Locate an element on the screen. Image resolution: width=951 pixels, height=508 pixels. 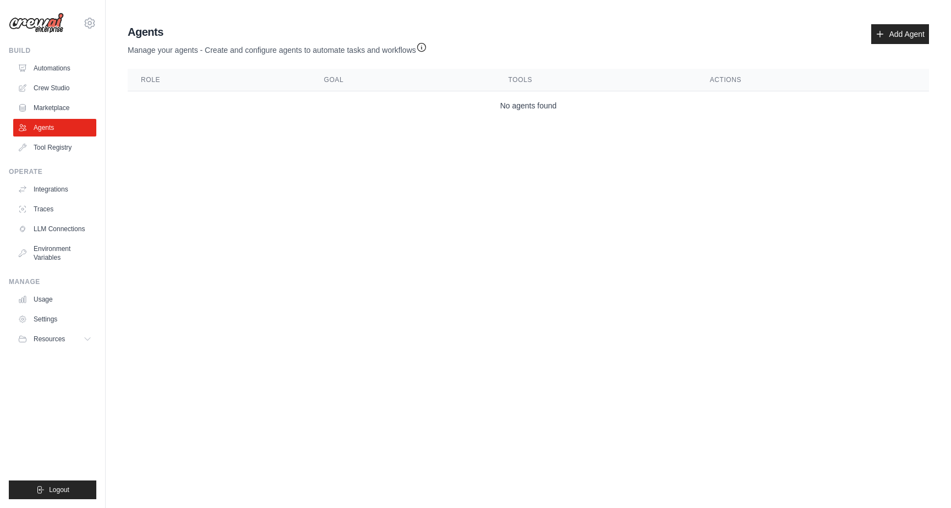
a: Add Agent is located at coordinates (900, 34).